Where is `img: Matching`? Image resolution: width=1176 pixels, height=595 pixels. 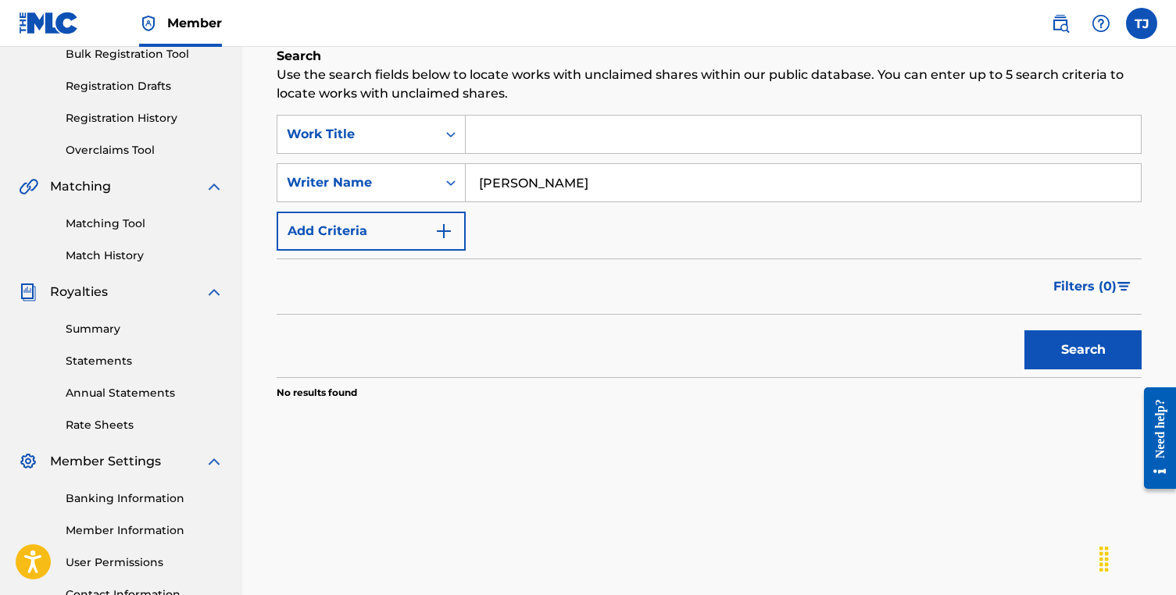 img: Matching is located at coordinates (28, 187).